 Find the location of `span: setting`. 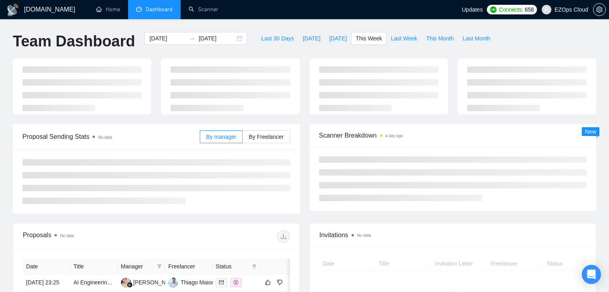

span: setting is located at coordinates (599, 10).